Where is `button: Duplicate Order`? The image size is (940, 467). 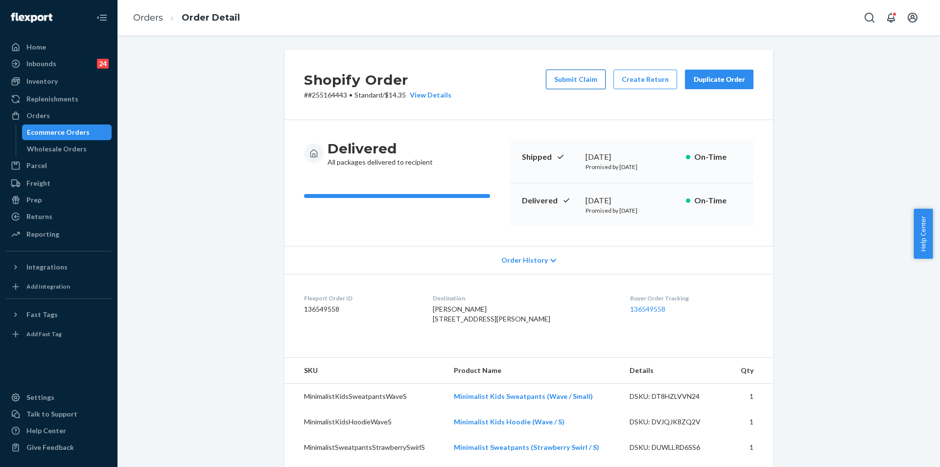
button: Duplicate Order is located at coordinates (719, 79).